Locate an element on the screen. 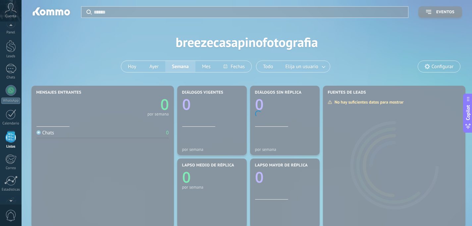  div: Leads is located at coordinates (11, 56).